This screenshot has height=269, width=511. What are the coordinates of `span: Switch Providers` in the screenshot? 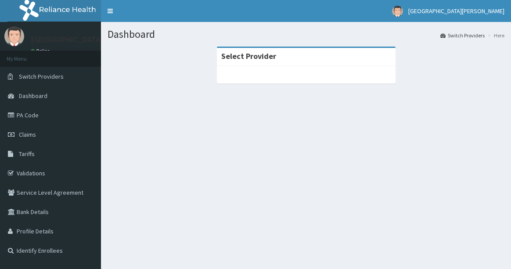 It's located at (41, 76).